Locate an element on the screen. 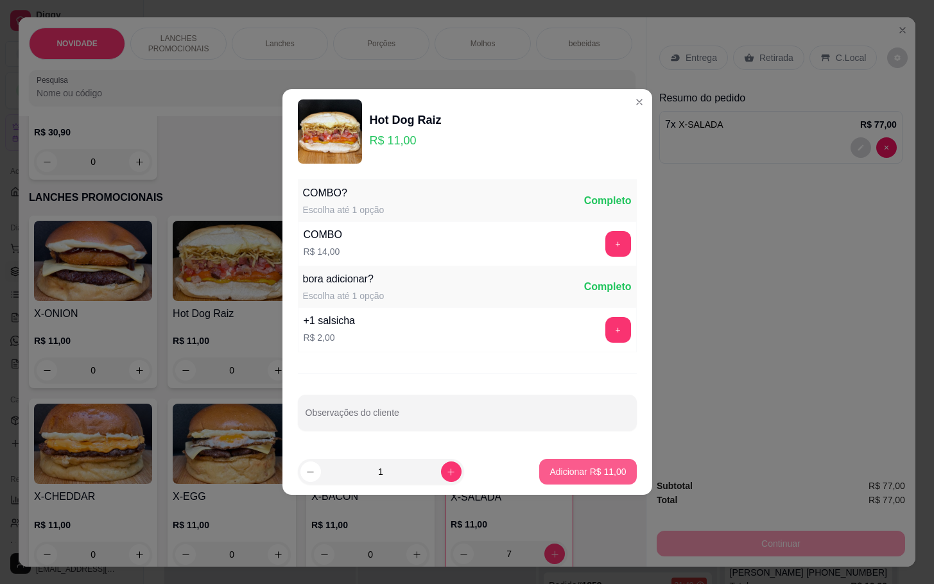 This screenshot has width=934, height=584. div: COMBO? is located at coordinates (344, 193).